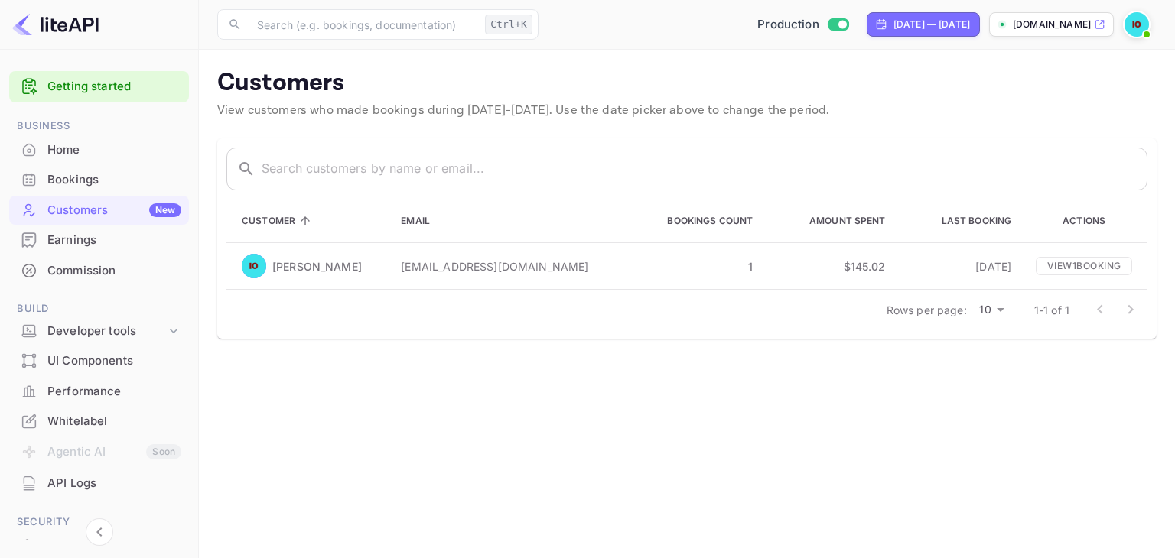  What do you see at coordinates (926, 310) in the screenshot?
I see `p: Rows per page:` at bounding box center [926, 310].